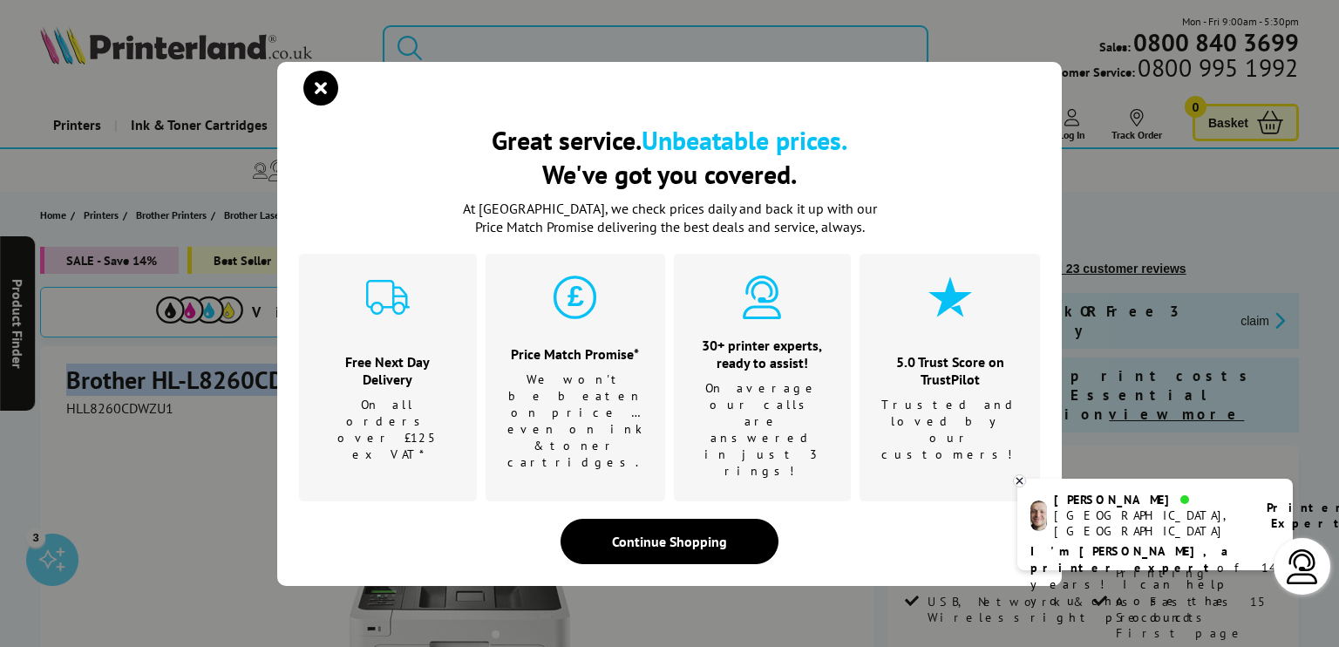  What do you see at coordinates (388, 297) in the screenshot?
I see `img: delivery-cyan.svg` at bounding box center [388, 297].